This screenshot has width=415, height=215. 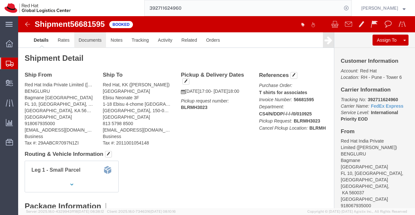 What do you see at coordinates (38, 8) in the screenshot?
I see `img: logo` at bounding box center [38, 8].